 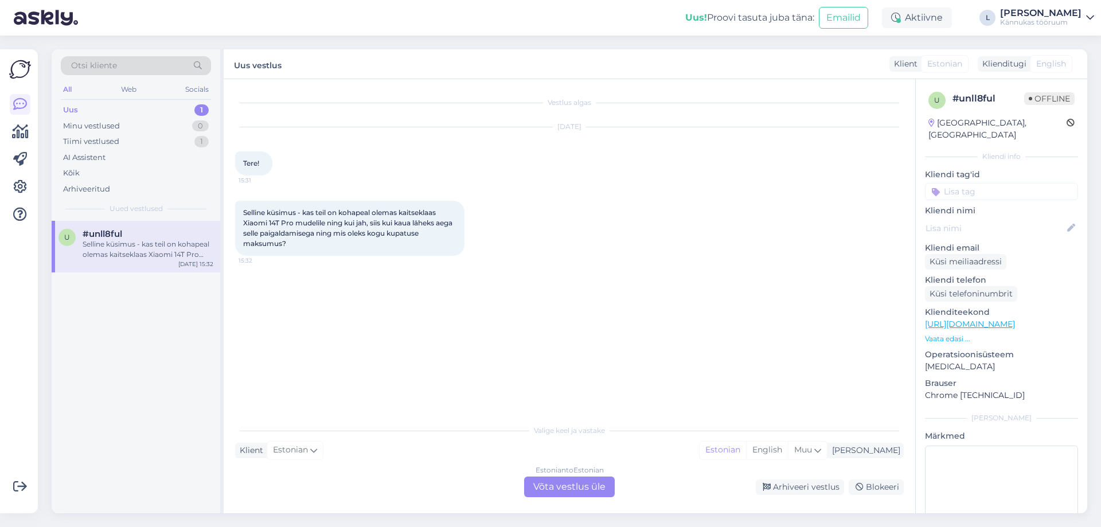 What do you see at coordinates (71, 110) in the screenshot?
I see `div: Uus` at bounding box center [71, 110].